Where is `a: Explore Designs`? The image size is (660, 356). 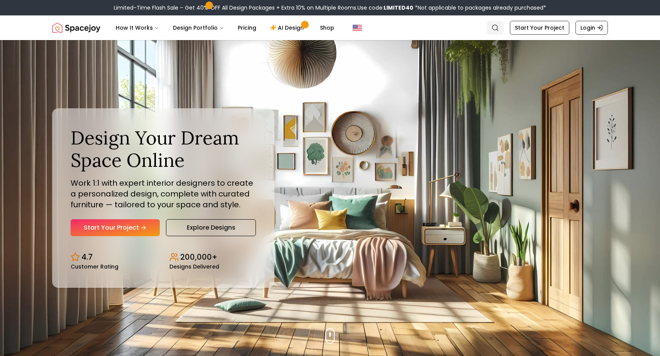
a: Explore Designs is located at coordinates (211, 228).